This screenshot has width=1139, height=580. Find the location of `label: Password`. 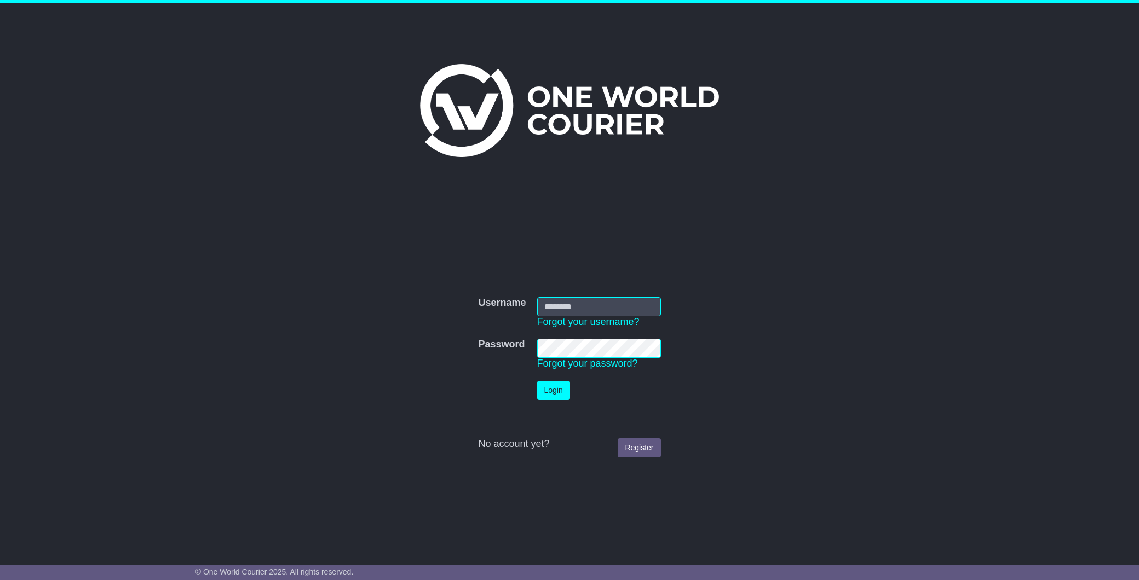

label: Password is located at coordinates (501, 345).